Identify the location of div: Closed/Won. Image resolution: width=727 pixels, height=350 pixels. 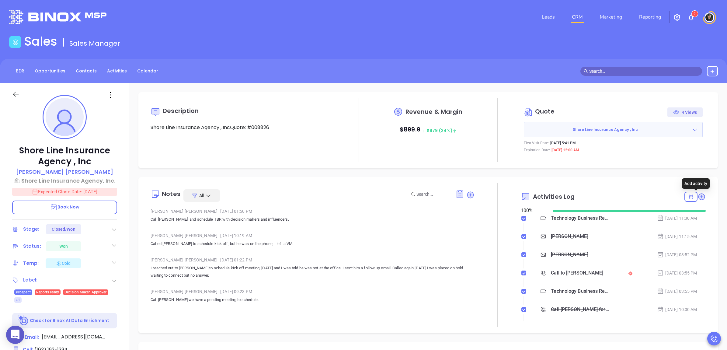
(64, 229).